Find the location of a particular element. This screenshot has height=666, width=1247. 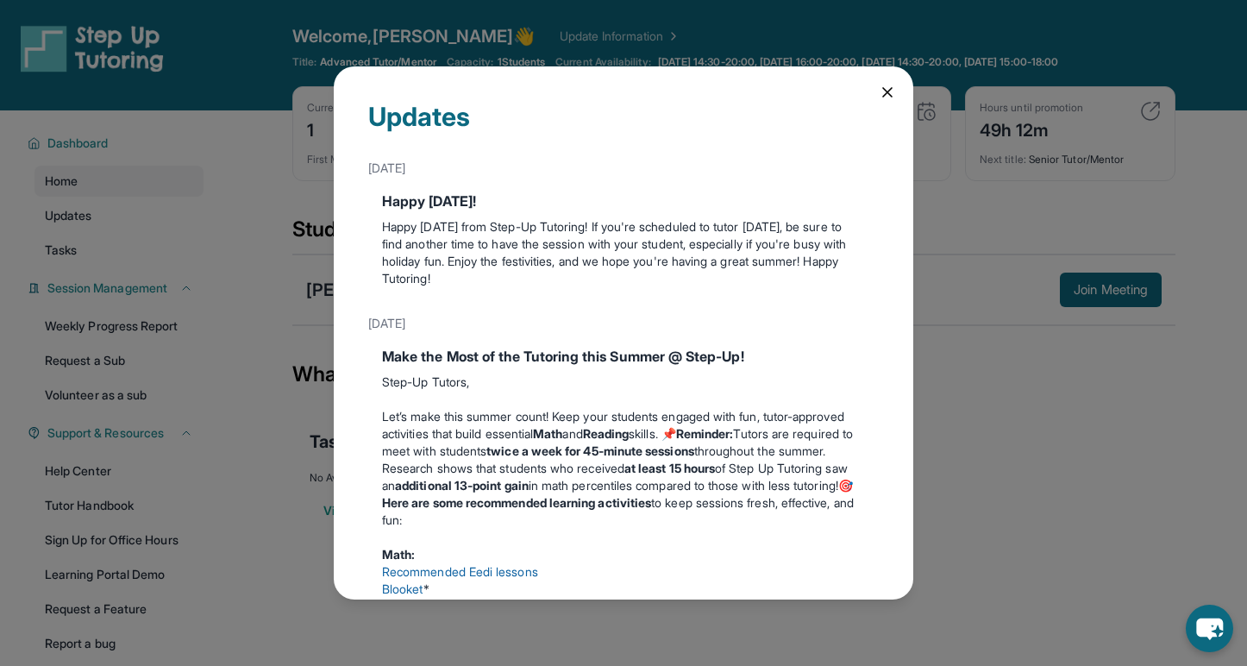

strong: Reading is located at coordinates (606, 433).